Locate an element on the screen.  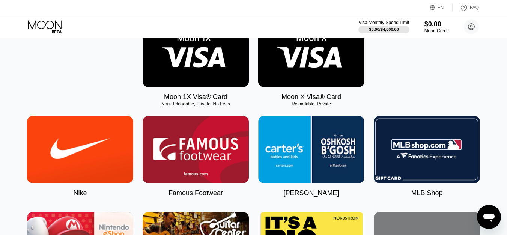
div: Reloadable, Private is located at coordinates (311, 104).